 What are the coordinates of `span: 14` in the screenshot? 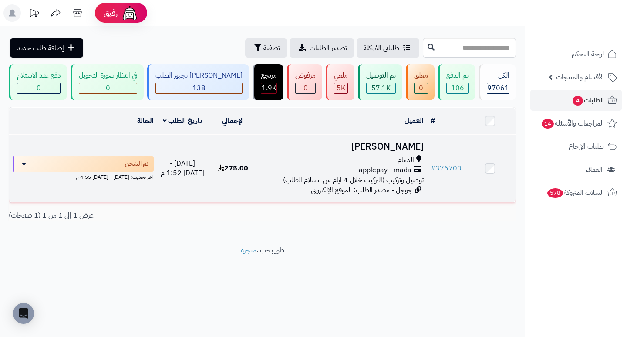 It's located at (548, 124).